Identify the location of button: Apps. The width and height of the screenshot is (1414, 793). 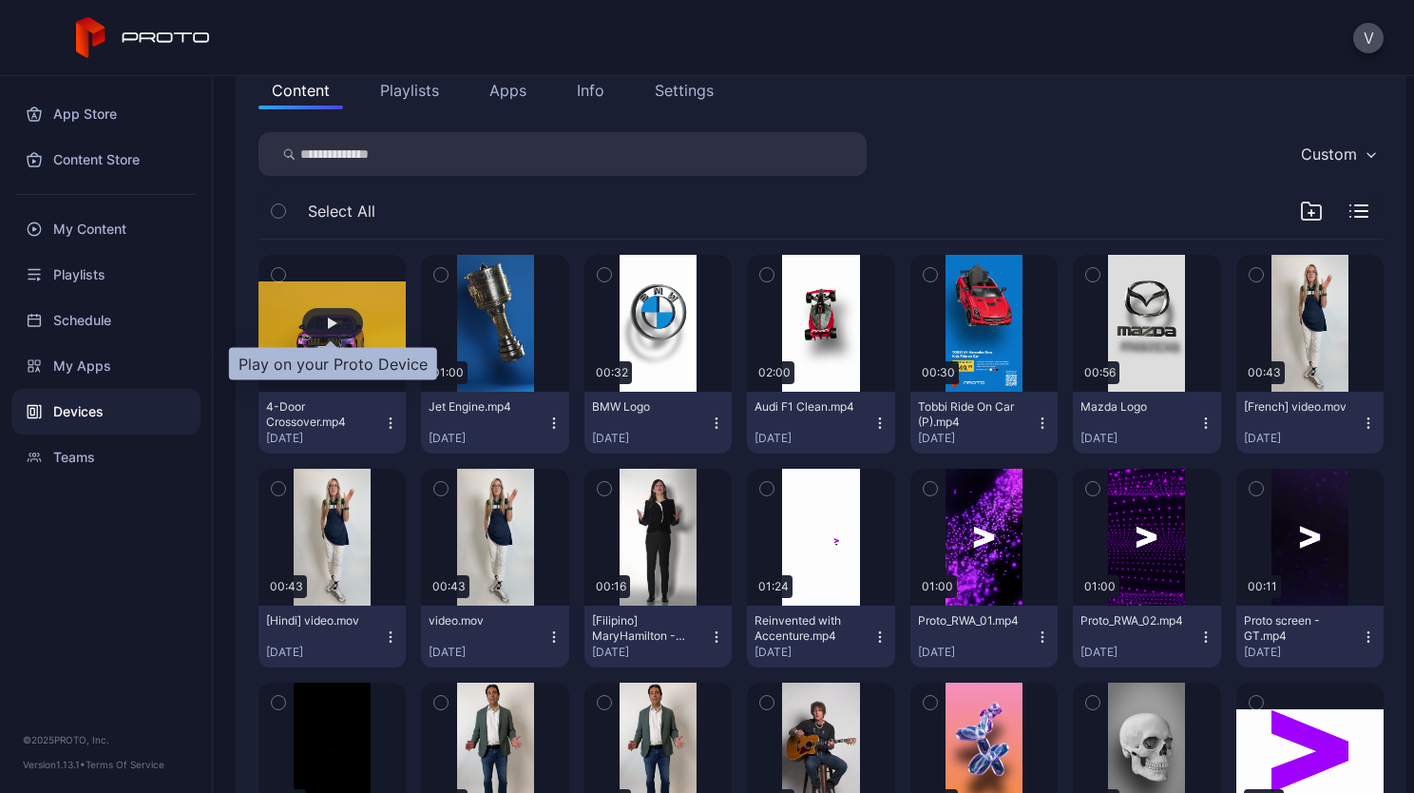
(508, 90).